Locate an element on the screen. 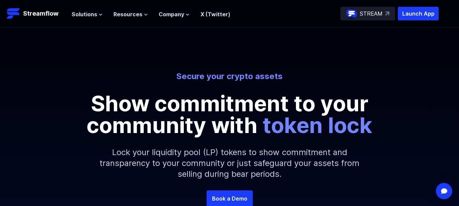 The height and width of the screenshot is (206, 459). button: Company is located at coordinates (174, 14).